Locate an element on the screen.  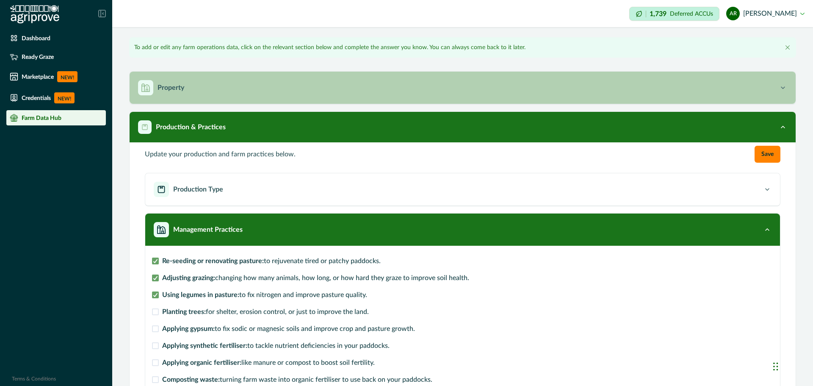
button: Close is located at coordinates (788, 47).